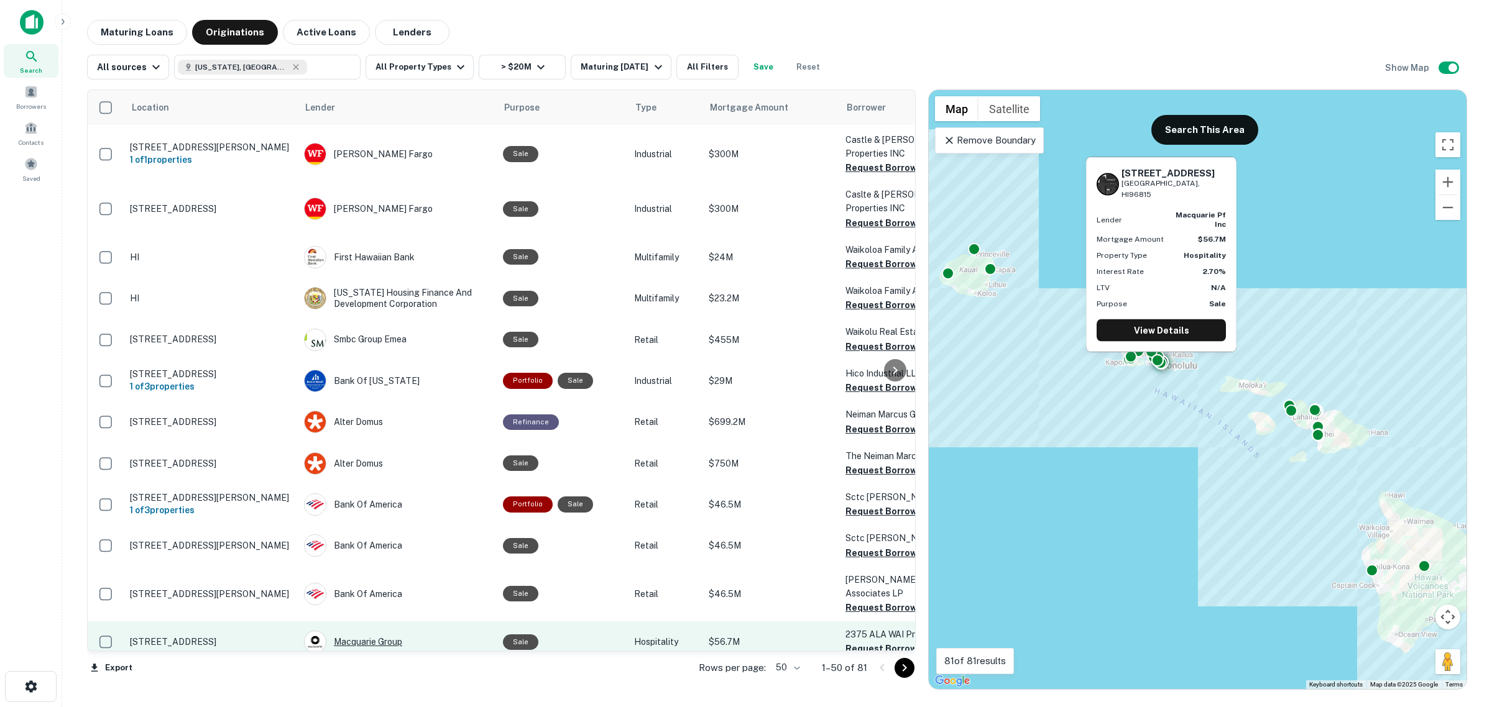  I want to click on button: Reset, so click(808, 67).